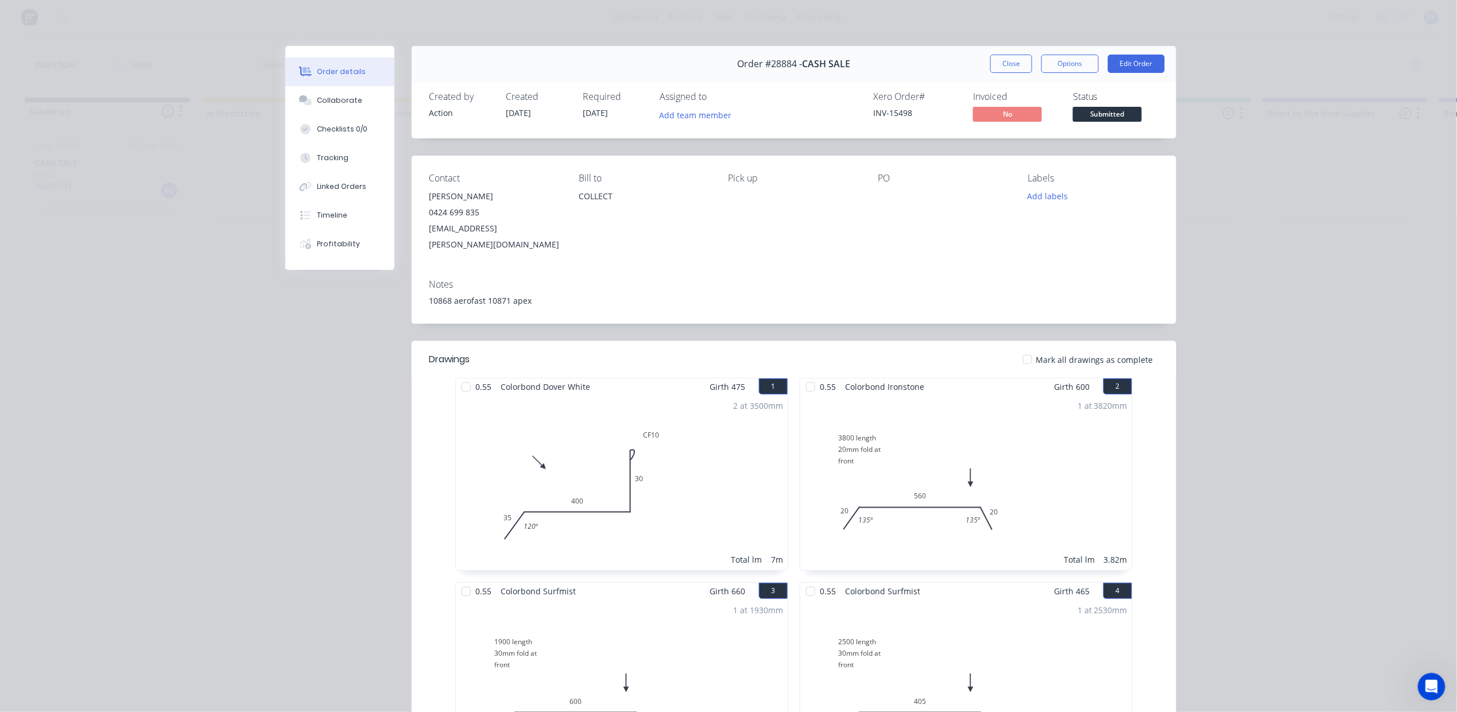 The width and height of the screenshot is (1457, 712). I want to click on span: Submitted, so click(1108, 114).